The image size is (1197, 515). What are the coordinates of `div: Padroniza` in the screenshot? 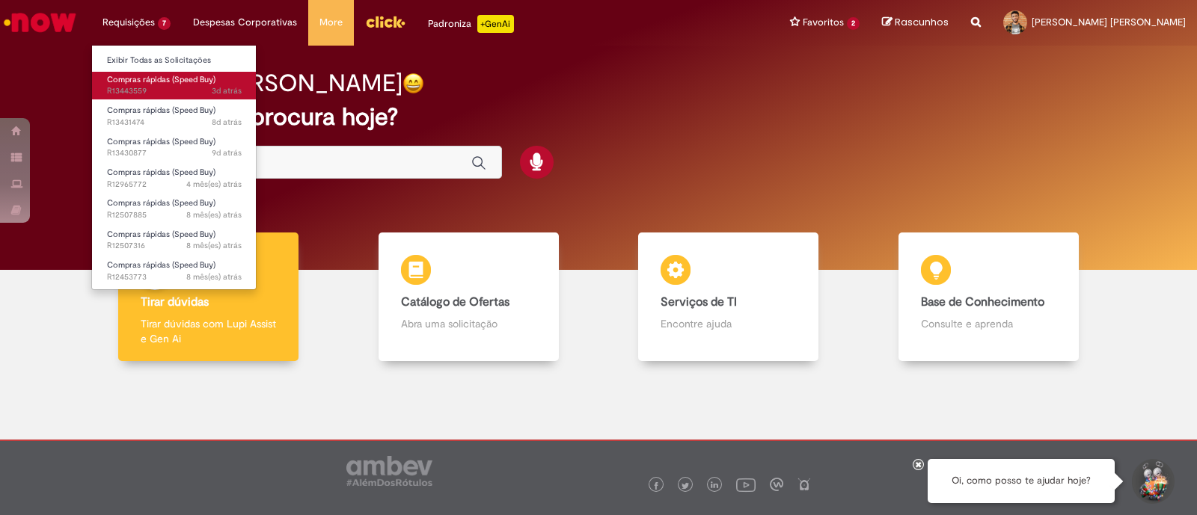 It's located at (470, 24).